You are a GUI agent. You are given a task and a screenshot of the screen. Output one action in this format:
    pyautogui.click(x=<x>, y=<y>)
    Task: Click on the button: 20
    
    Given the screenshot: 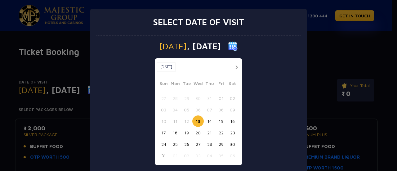 What is the action you would take?
    pyautogui.click(x=198, y=132)
    